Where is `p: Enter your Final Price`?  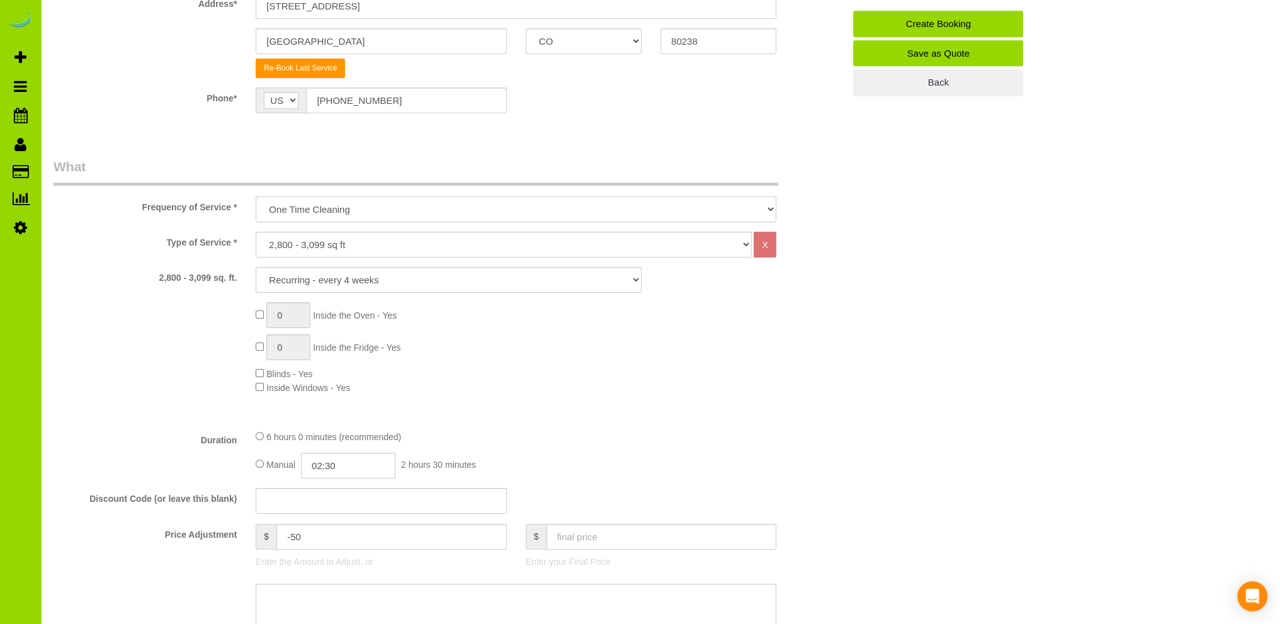 p: Enter your Final Price is located at coordinates (651, 562).